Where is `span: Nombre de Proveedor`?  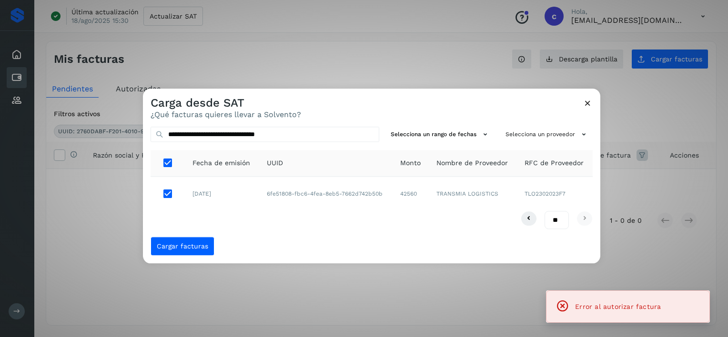 span: Nombre de Proveedor is located at coordinates (472, 163).